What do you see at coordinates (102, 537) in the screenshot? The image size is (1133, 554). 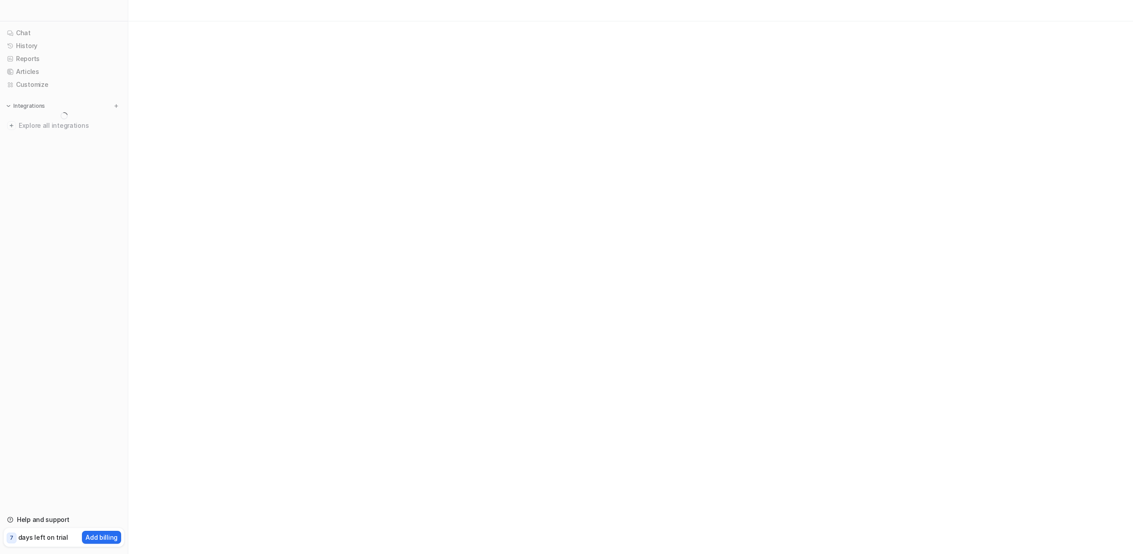 I see `button: Add billing` at bounding box center [102, 537].